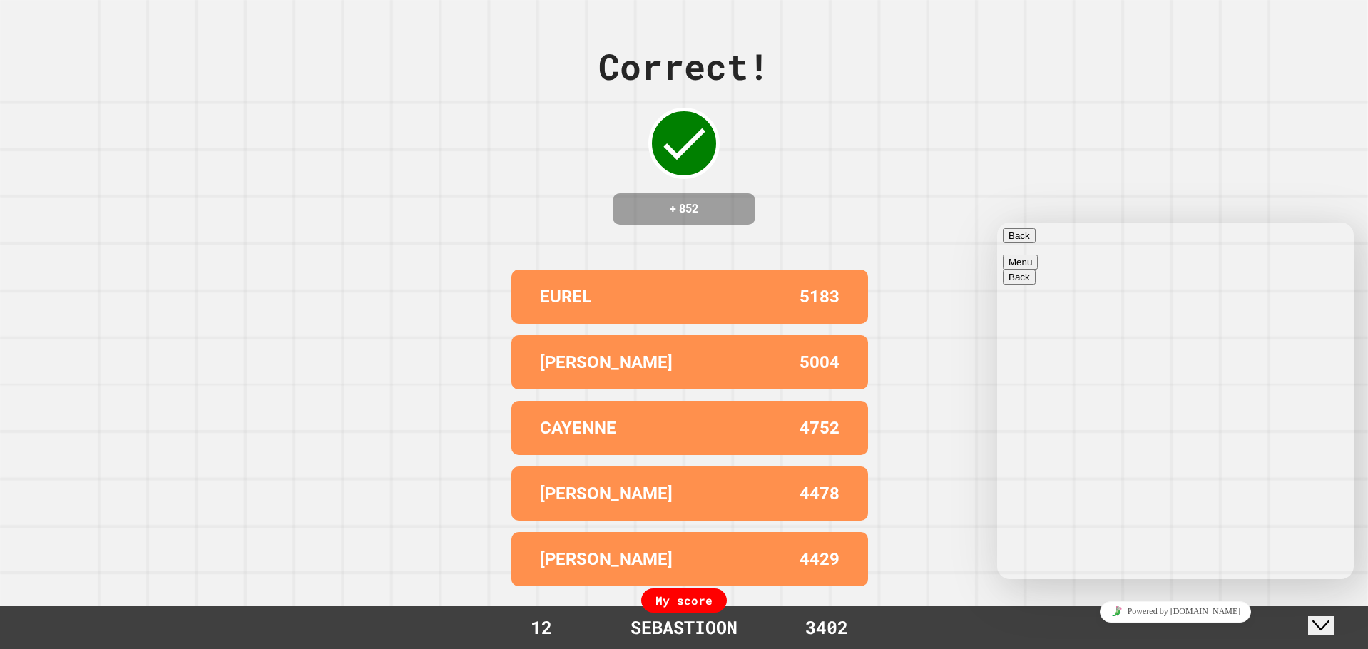 This screenshot has width=1368, height=649. What do you see at coordinates (120, 16) in the screenshot?
I see `img: Tawky_16x16.svg` at bounding box center [120, 16].